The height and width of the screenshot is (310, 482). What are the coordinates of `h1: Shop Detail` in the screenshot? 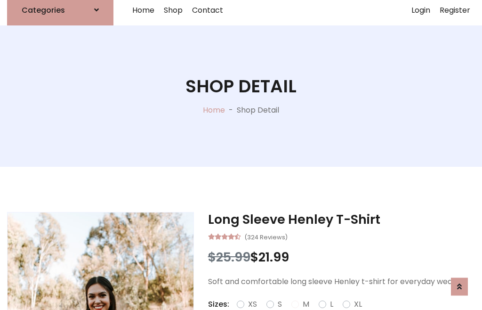 It's located at (241, 86).